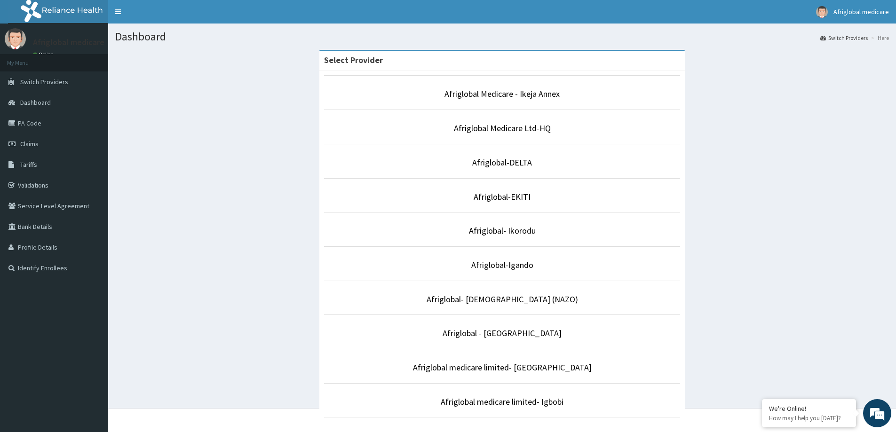 The width and height of the screenshot is (896, 432). Describe the element at coordinates (809, 418) in the screenshot. I see `p: How may I help you today?` at that location.